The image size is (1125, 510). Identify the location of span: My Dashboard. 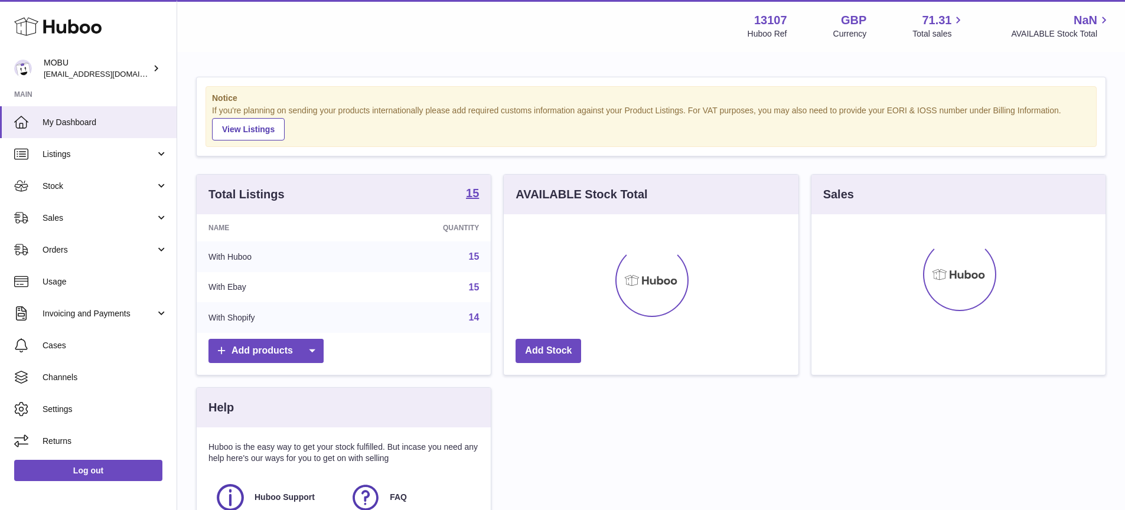
(105, 122).